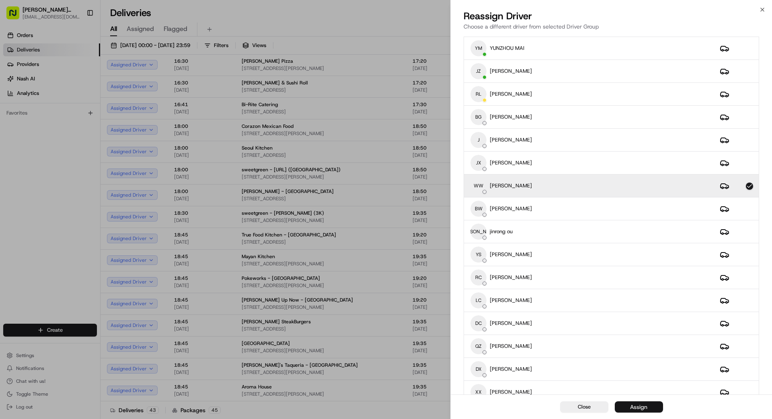 The image size is (772, 419). I want to click on p: jinrong ou, so click(501, 231).